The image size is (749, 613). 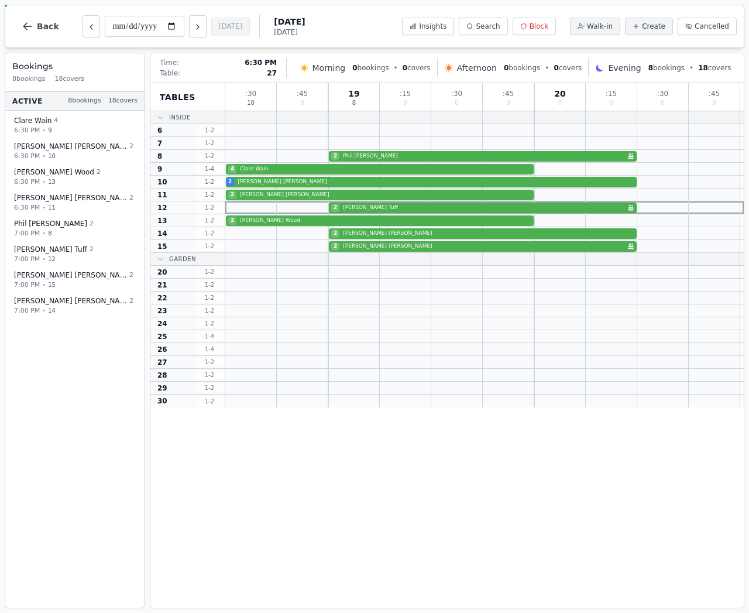 What do you see at coordinates (169, 63) in the screenshot?
I see `span: Time:` at bounding box center [169, 63].